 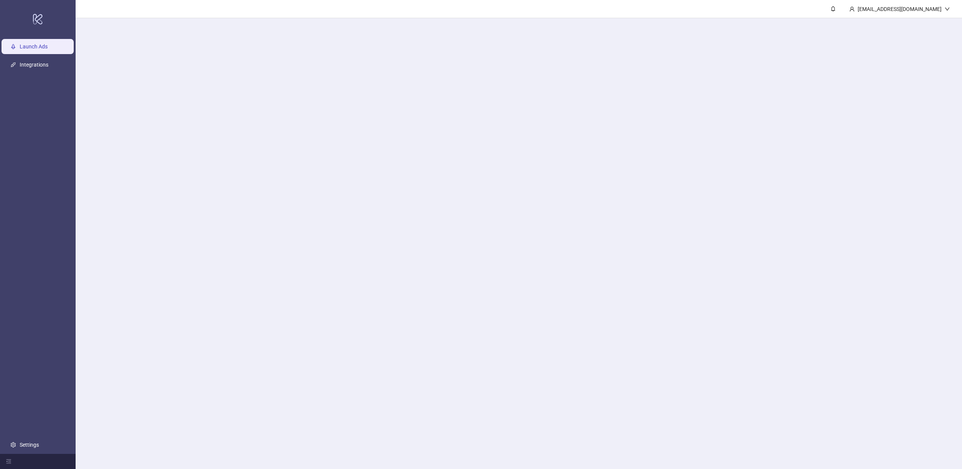 I want to click on span: user, so click(x=852, y=9).